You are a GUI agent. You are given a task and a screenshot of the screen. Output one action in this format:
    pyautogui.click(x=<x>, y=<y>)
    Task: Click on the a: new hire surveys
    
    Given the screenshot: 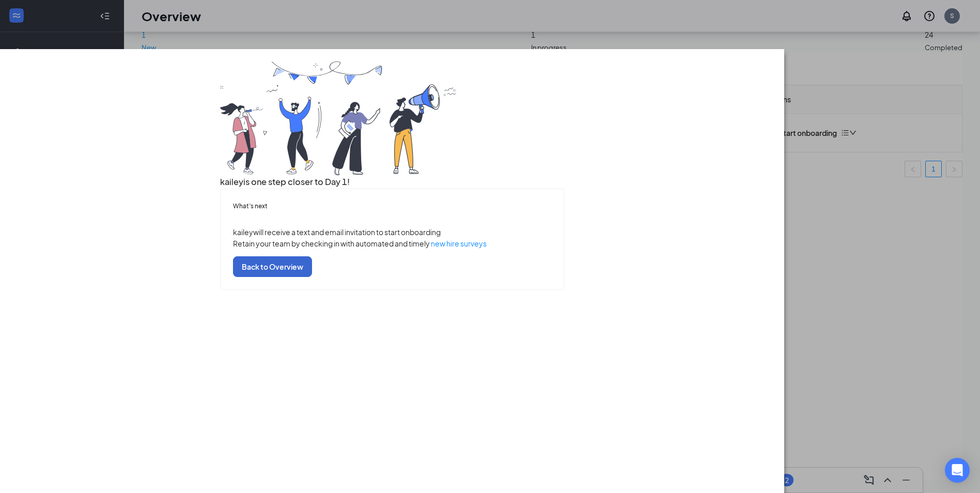 What is the action you would take?
    pyautogui.click(x=459, y=243)
    